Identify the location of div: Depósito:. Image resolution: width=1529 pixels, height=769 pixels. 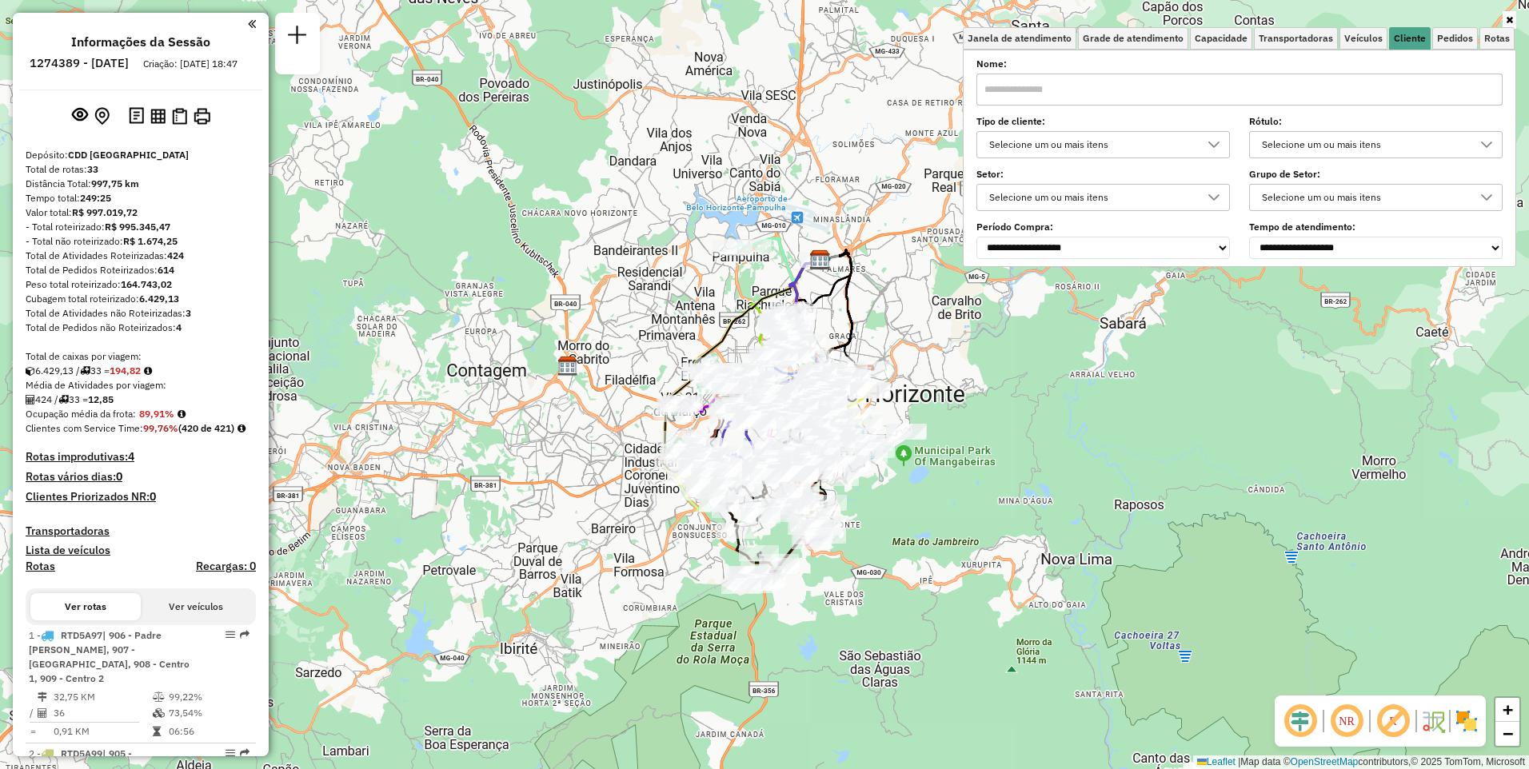
(141, 155).